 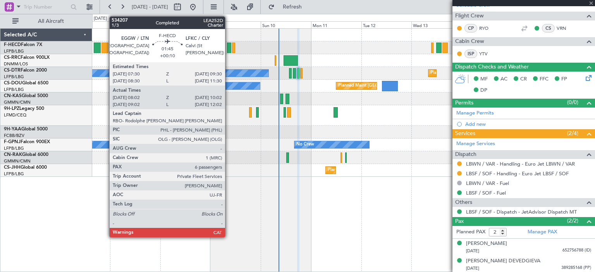 I want to click on span: All Aircraft, so click(x=51, y=21).